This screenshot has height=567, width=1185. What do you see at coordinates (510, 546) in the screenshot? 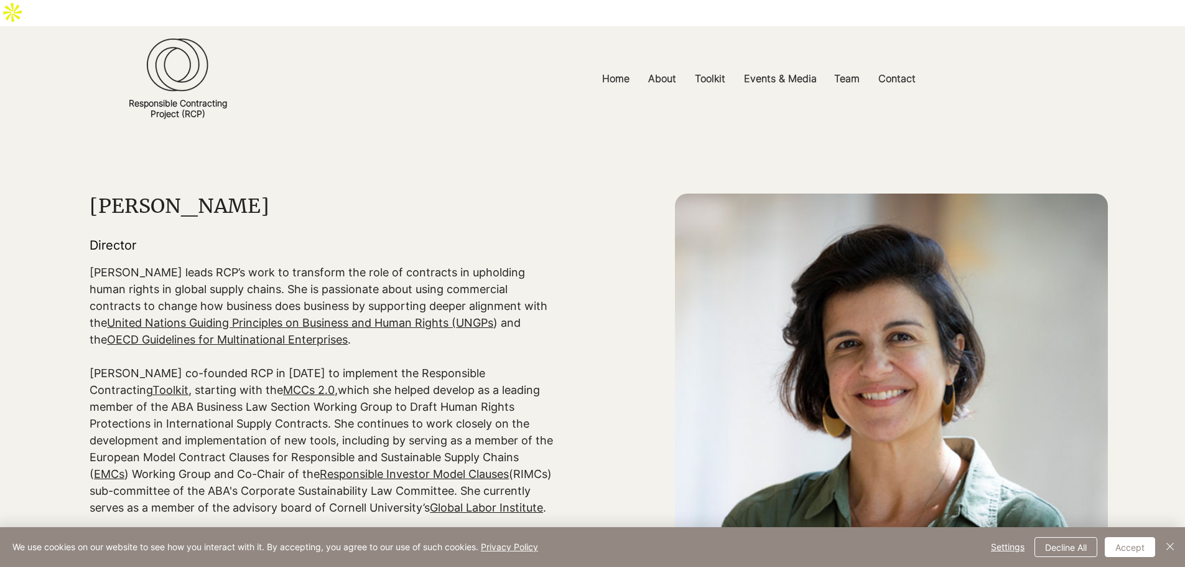
I see `a: Privacy Policy` at bounding box center [510, 546].